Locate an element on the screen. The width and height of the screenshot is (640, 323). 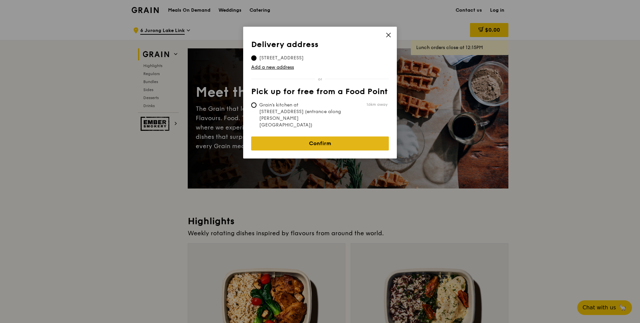
a: Add a new address is located at coordinates (320, 67).